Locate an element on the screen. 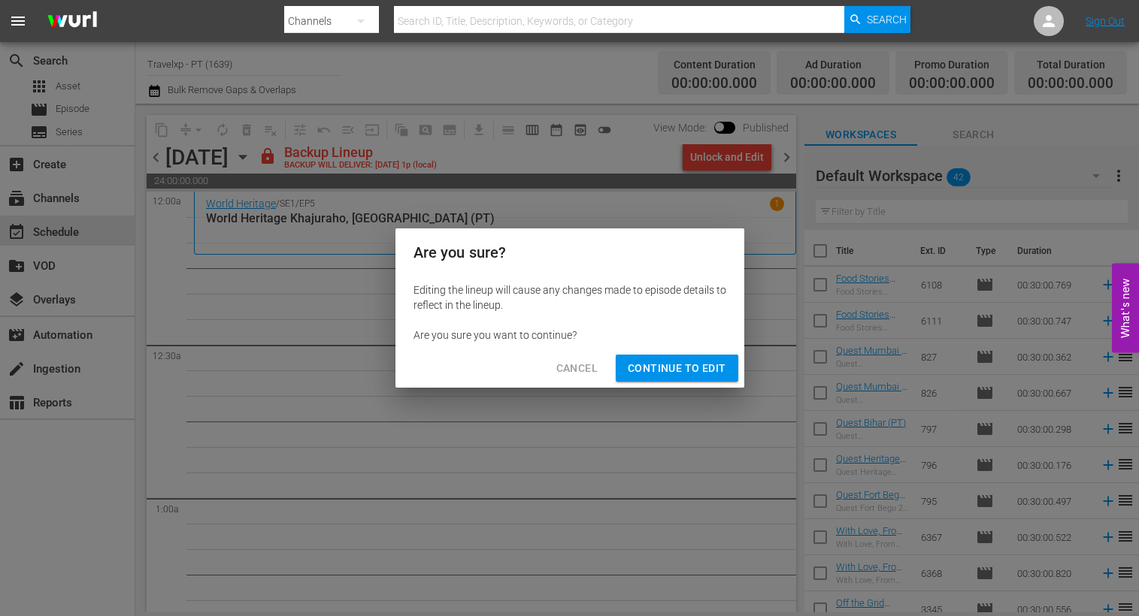 Image resolution: width=1139 pixels, height=616 pixels. div: Are you sure you want to continue? is located at coordinates (570, 335).